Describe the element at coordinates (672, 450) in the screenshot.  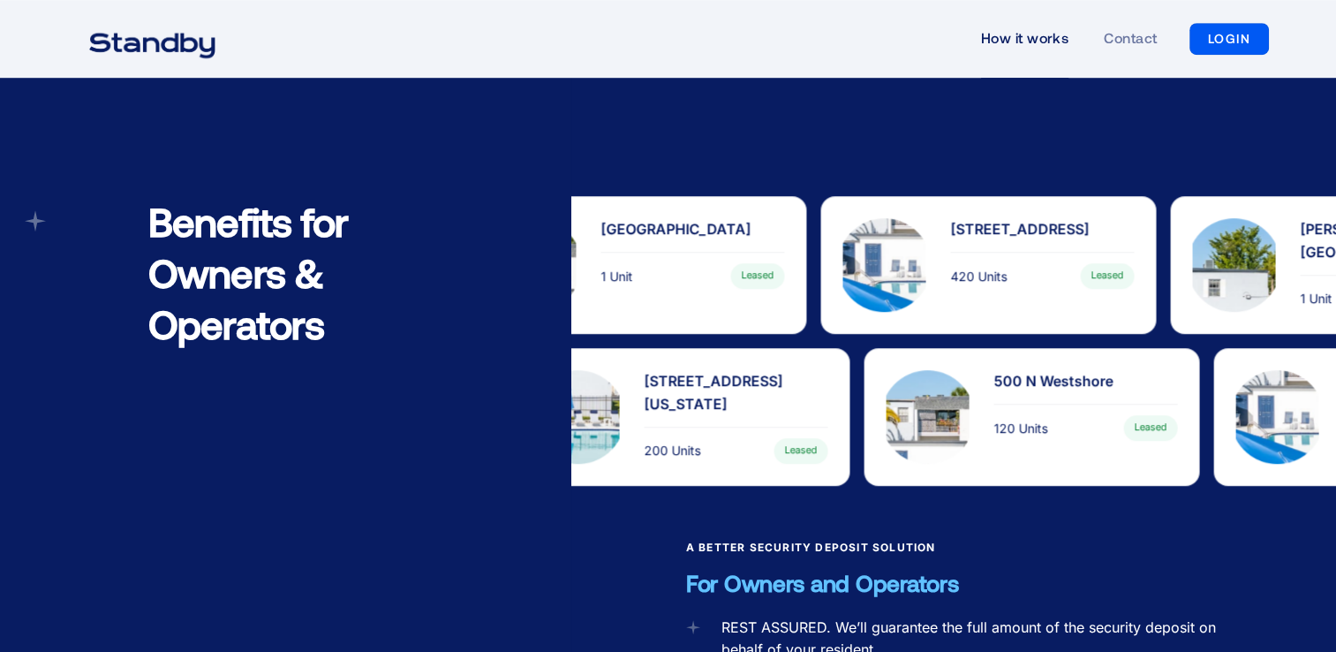
I see `div: 200 Units` at that location.